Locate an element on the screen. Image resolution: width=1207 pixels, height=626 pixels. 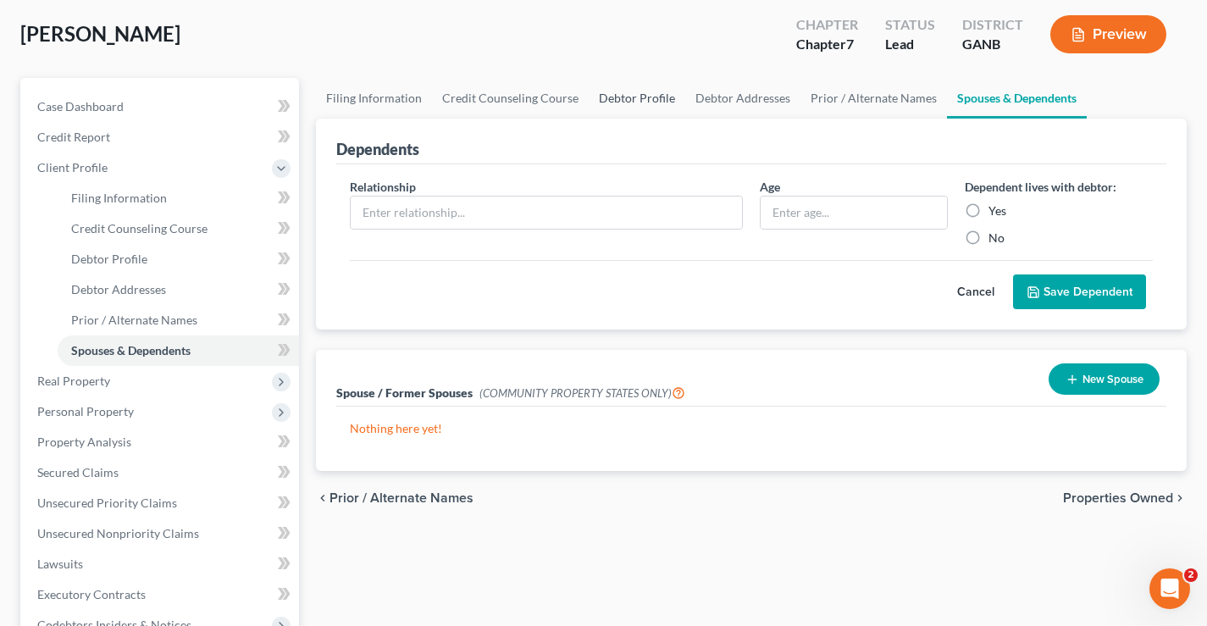
span: Real Property is located at coordinates (74, 380).